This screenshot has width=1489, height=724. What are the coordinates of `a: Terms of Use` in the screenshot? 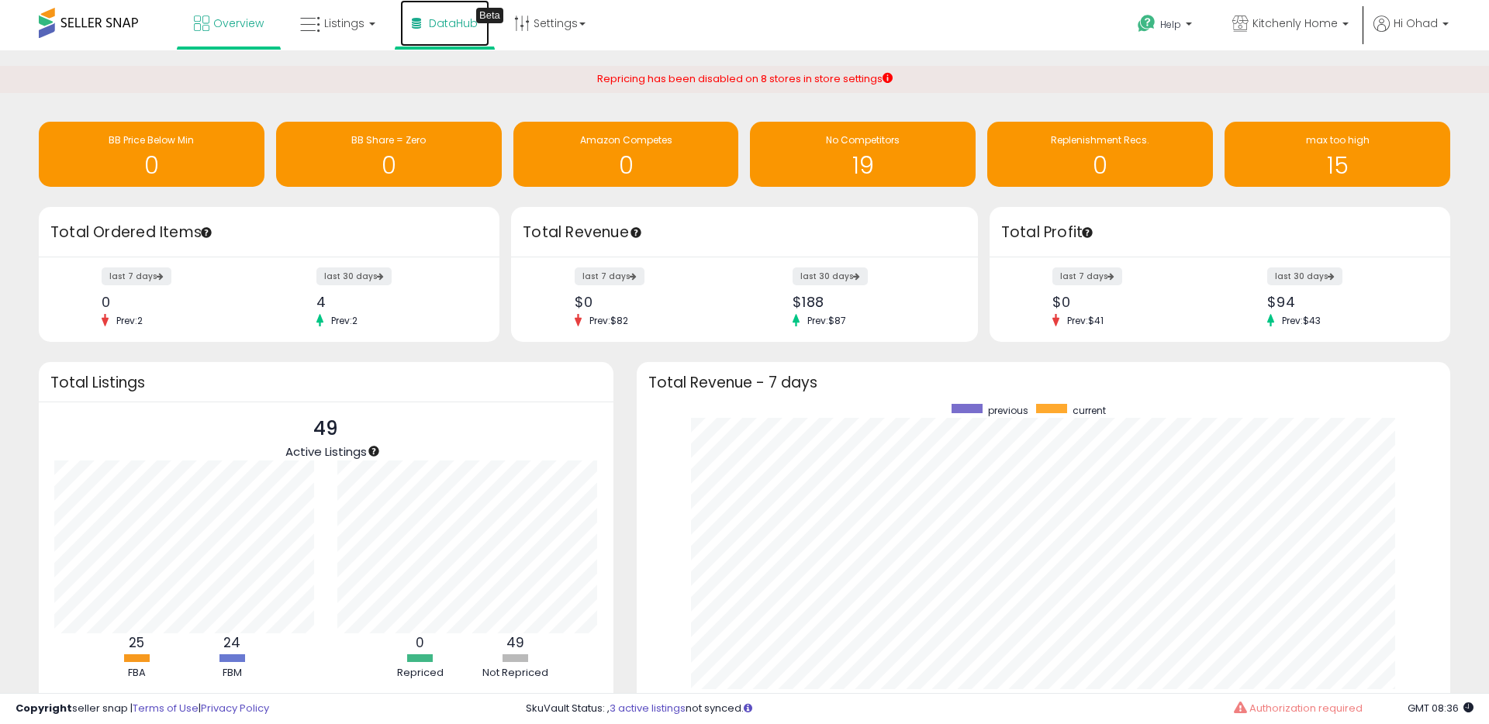 It's located at (165, 708).